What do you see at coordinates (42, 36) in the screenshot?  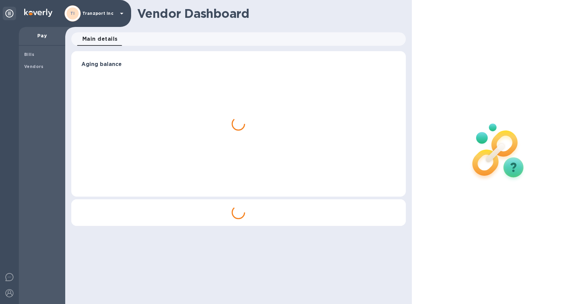 I see `p: Pay` at bounding box center [42, 36].